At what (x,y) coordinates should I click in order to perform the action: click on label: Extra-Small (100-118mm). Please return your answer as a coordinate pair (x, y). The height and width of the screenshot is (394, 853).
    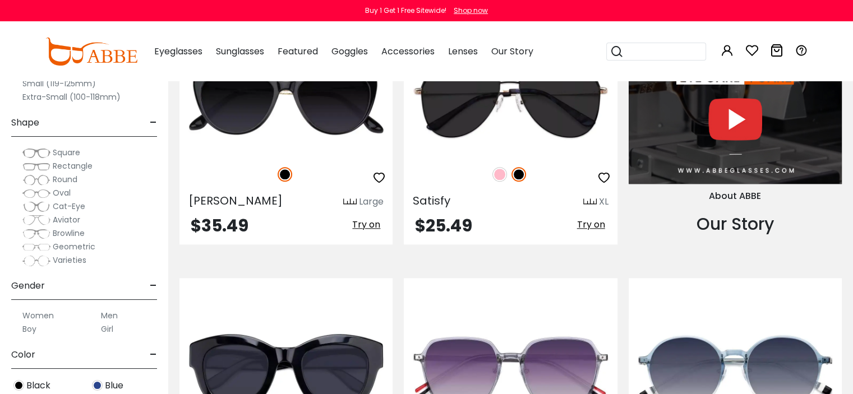
    Looking at the image, I should click on (71, 97).